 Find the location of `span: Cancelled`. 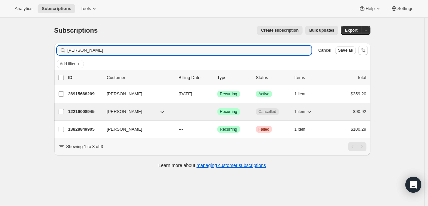

span: Cancelled is located at coordinates (267, 112).